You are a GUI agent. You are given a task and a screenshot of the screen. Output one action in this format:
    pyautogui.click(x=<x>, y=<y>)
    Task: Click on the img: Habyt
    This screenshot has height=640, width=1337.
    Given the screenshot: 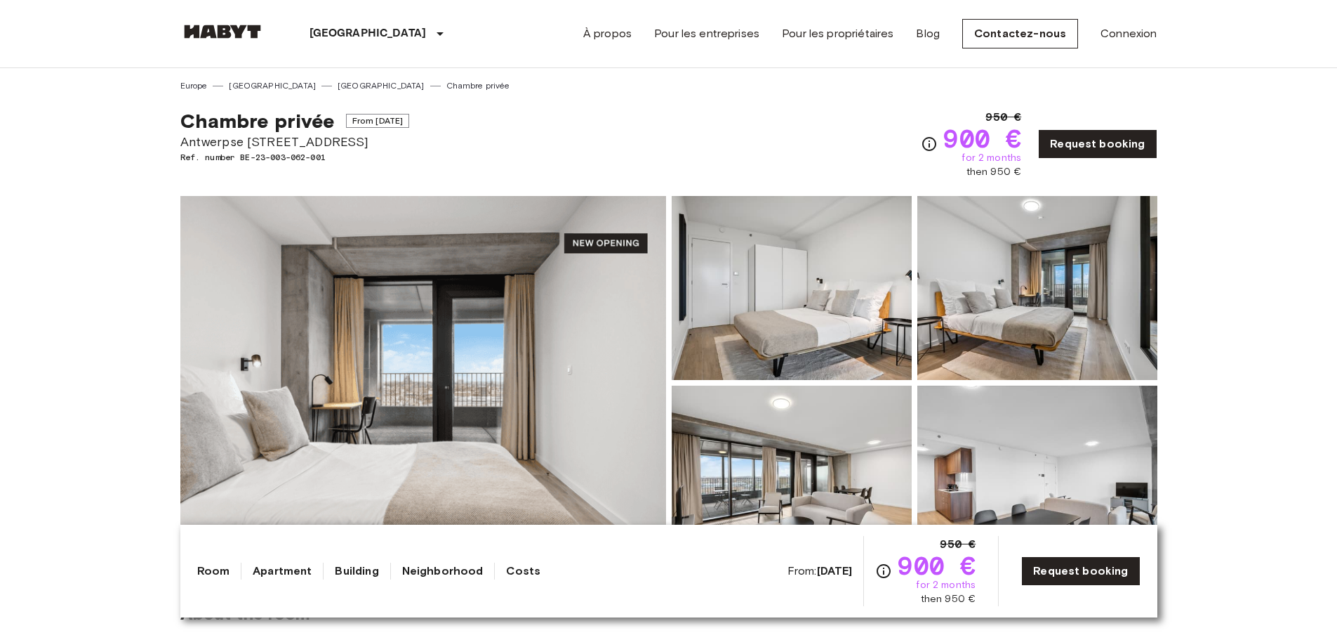 What is the action you would take?
    pyautogui.click(x=223, y=32)
    